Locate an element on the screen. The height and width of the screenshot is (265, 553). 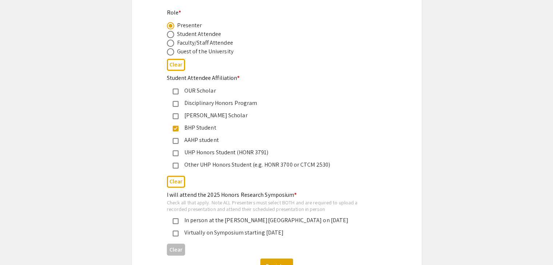
mat-label: I will attend the 2025 Honors Research Symposium is located at coordinates (232, 195).